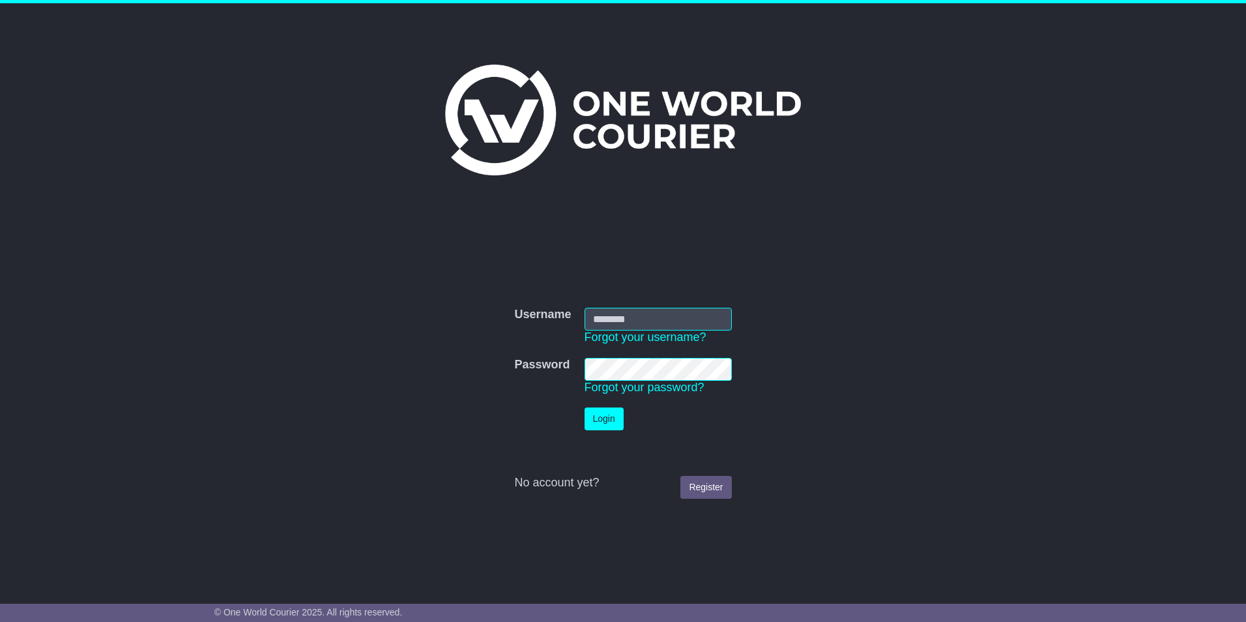  Describe the element at coordinates (622, 483) in the screenshot. I see `div: No account yet?` at that location.